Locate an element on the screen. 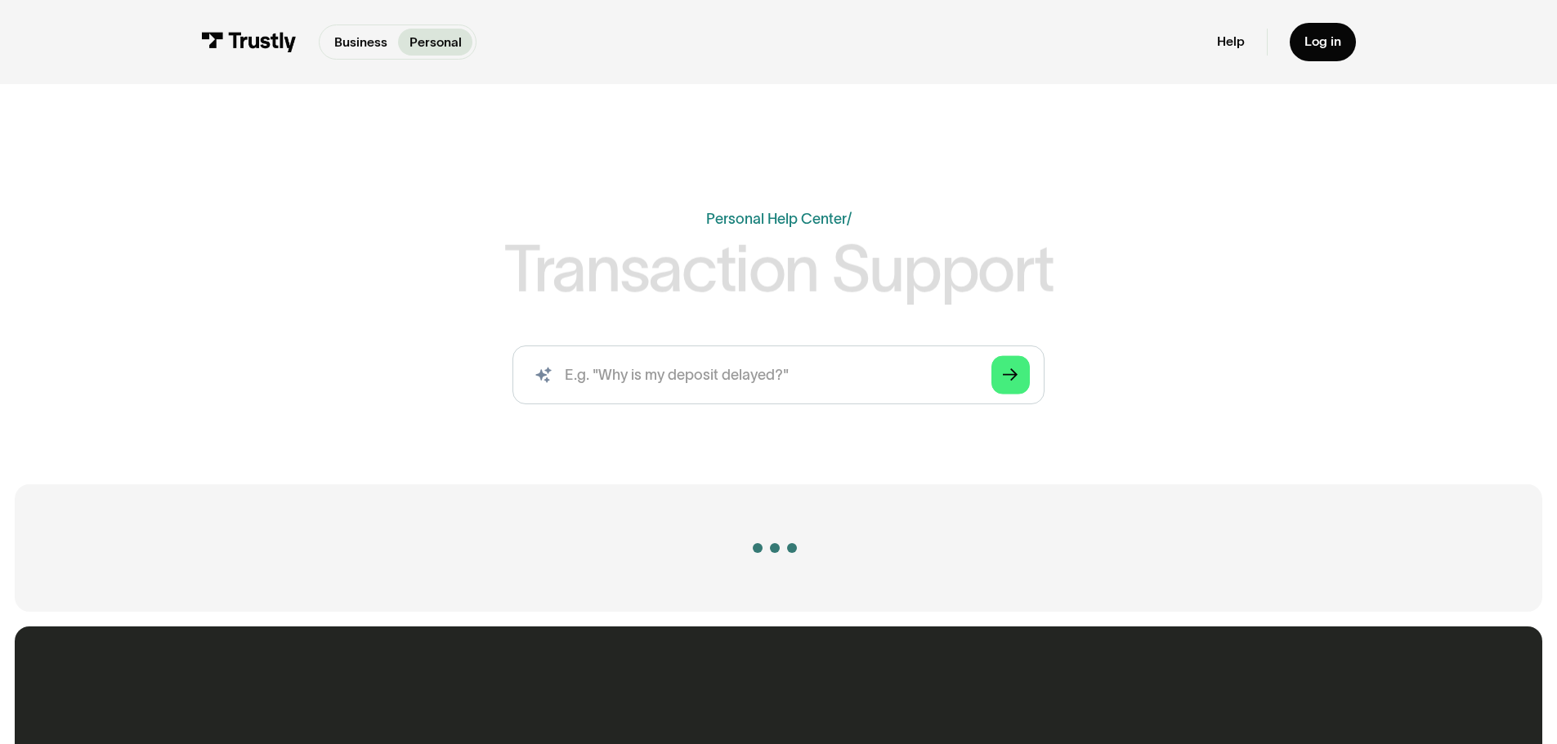 The height and width of the screenshot is (744, 1557). div: Log in is located at coordinates (1322, 42).